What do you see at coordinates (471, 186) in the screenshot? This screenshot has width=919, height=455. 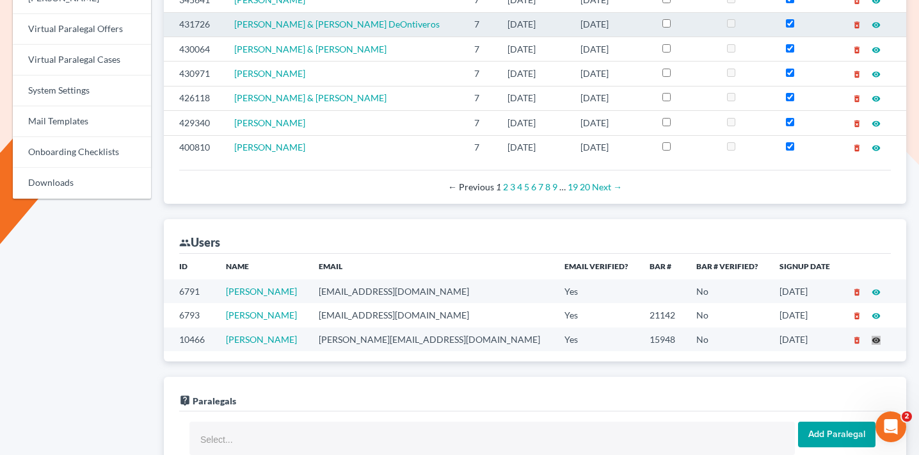 I see `span: Previous page` at bounding box center [471, 186].